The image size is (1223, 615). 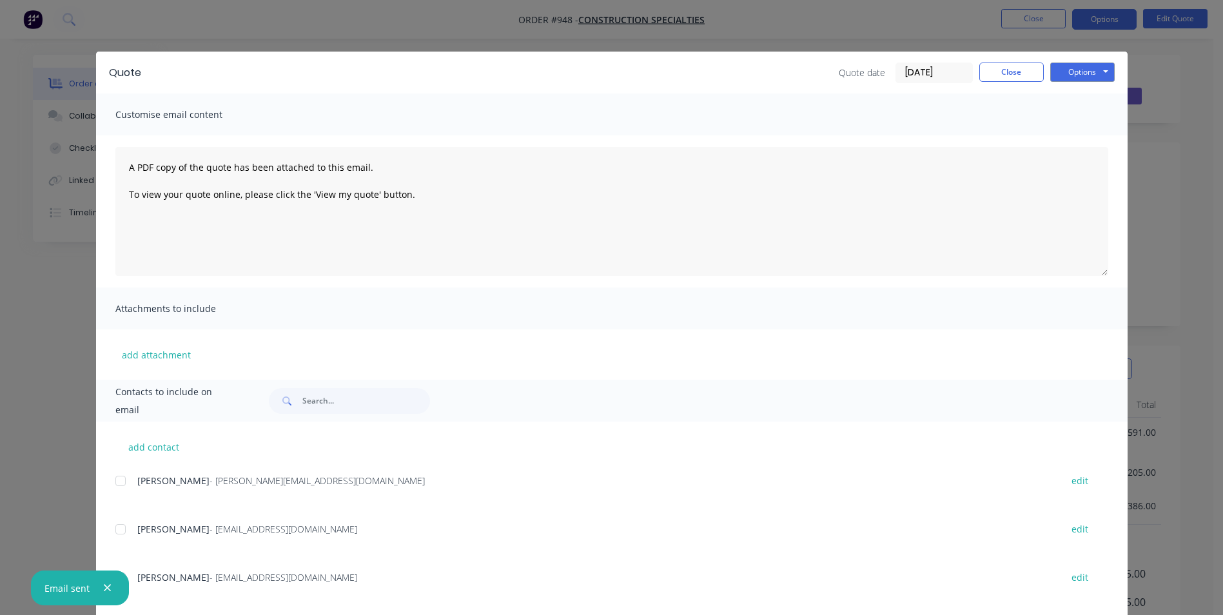 What do you see at coordinates (176, 401) in the screenshot?
I see `span: Contacts to include on email` at bounding box center [176, 401].